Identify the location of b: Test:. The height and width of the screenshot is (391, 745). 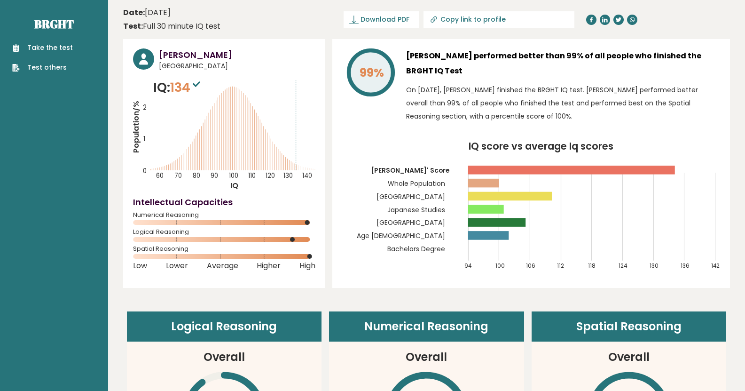
(133, 26).